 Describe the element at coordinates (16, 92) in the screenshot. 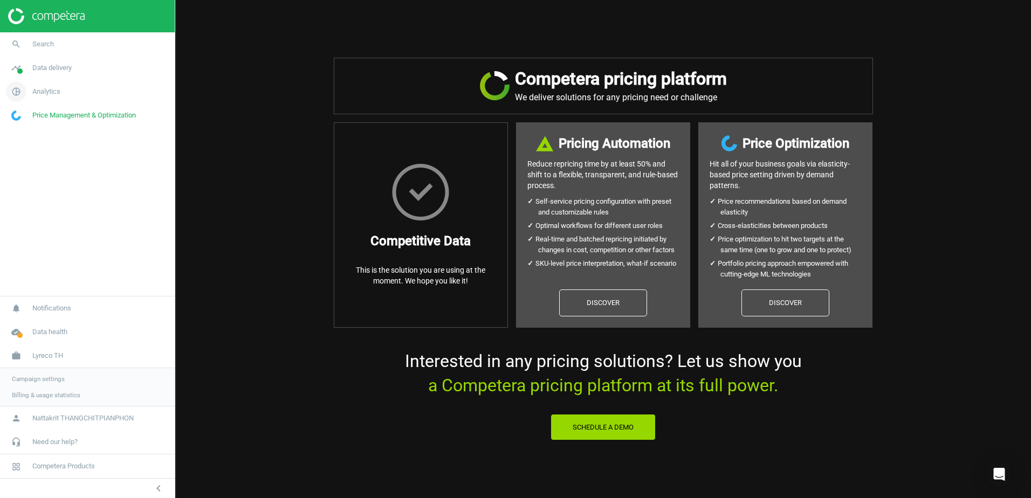

I see `i: pie_chart_outlined` at that location.